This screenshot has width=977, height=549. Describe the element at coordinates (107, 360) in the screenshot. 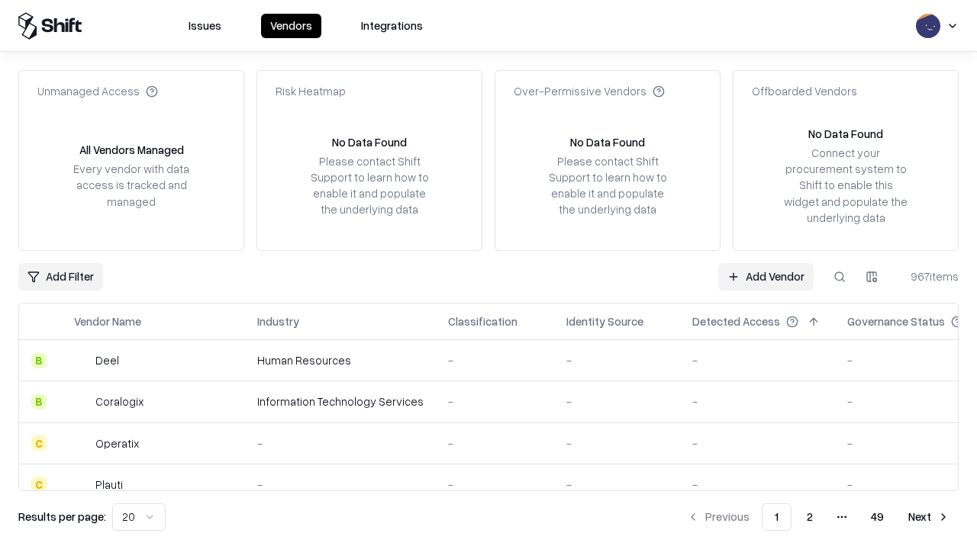

I see `div: Deel` at that location.